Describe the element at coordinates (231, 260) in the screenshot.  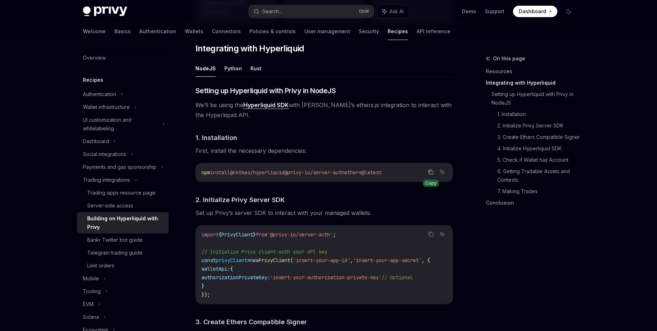
I see `span: privyClient` at that location.